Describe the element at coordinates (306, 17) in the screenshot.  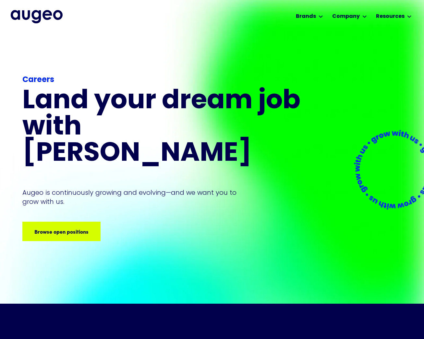
I see `div: Brands` at that location.